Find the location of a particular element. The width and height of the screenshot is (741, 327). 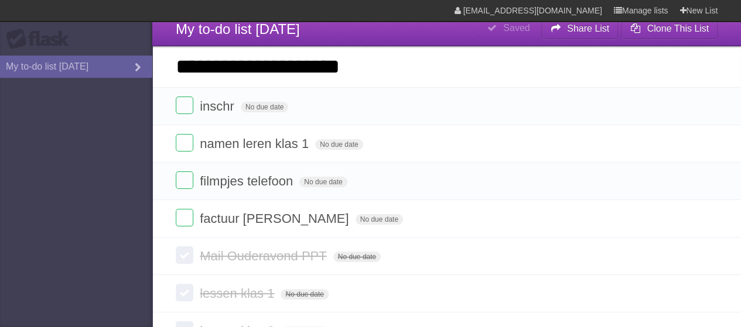

b: Saved is located at coordinates (516, 28).